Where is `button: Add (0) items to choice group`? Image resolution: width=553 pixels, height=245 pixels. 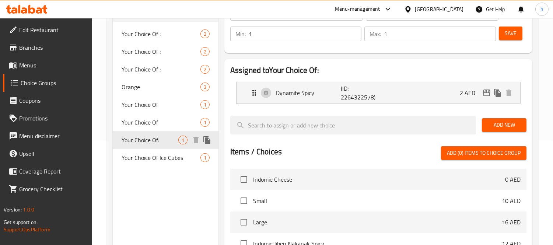
button: Add (0) items to choice group is located at coordinates (483, 153).